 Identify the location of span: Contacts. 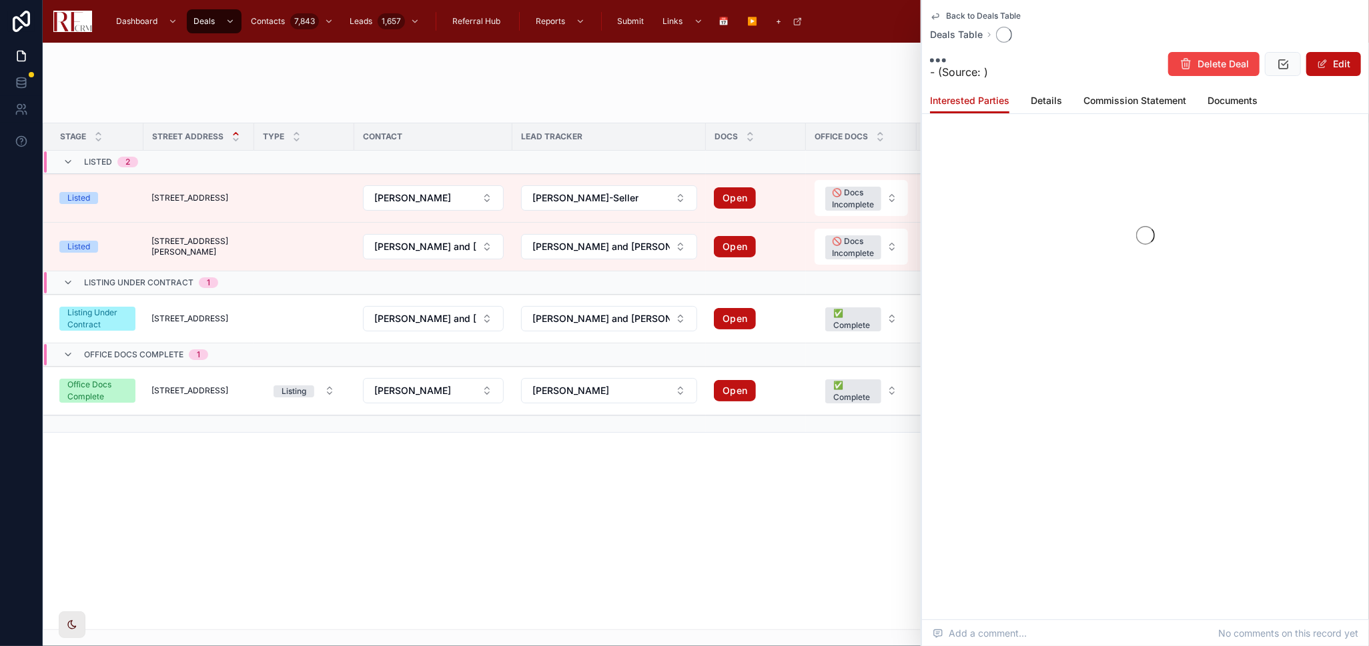
(267, 21).